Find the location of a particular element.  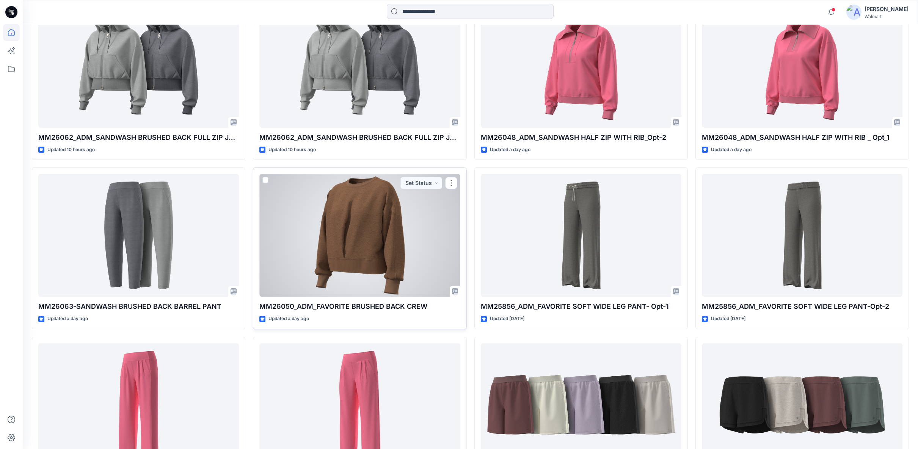

p: MM26062_ADM_SANDWASH BRUSHED BACK FULL ZIP JACKET OPT-1 is located at coordinates (359, 138).